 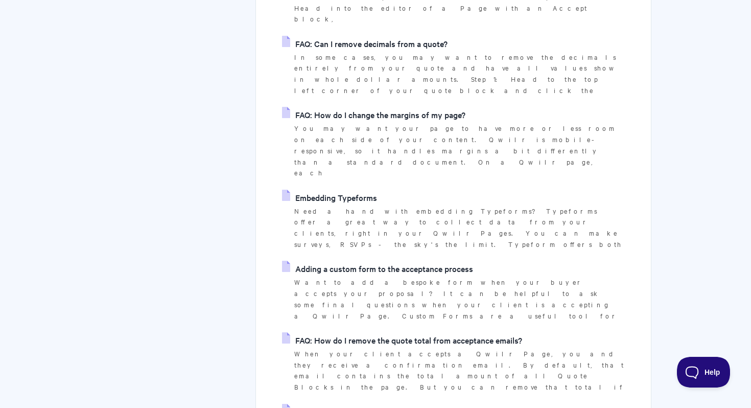 I want to click on p: Need a hand with embedding Typeforms? Typeforms offer a great way to collect data from your clien..., so click(x=460, y=227).